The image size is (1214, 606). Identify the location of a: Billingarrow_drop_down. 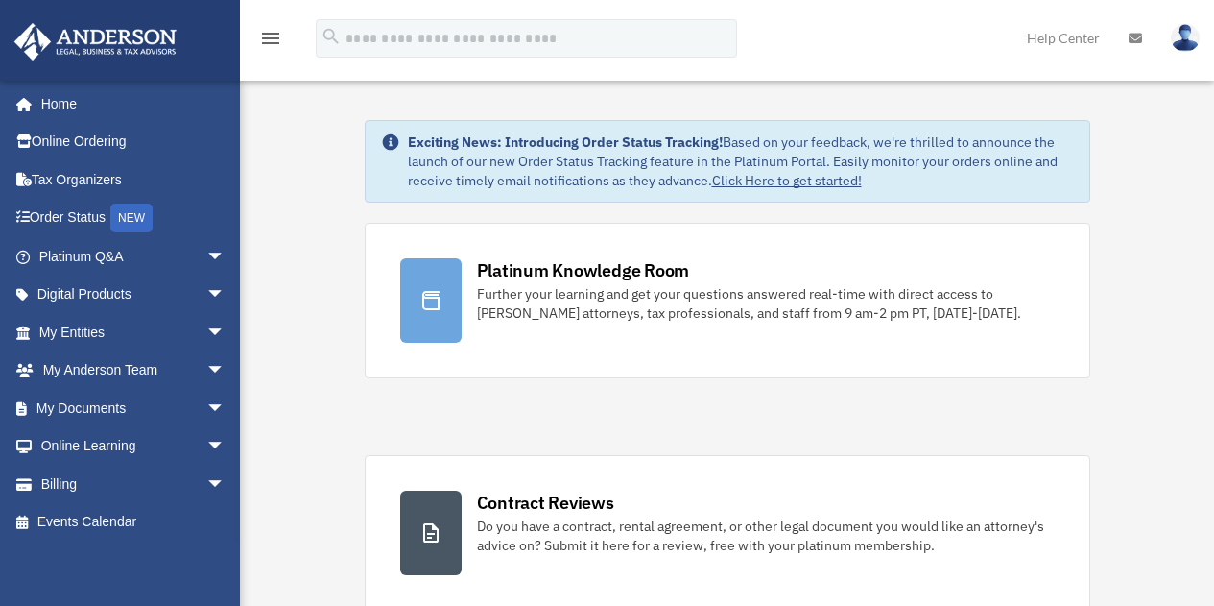
(133, 484).